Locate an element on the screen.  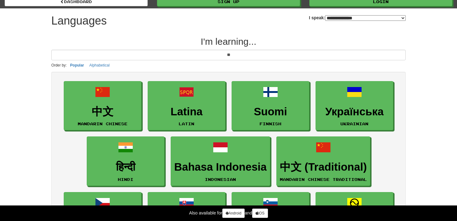
h1: Languages is located at coordinates (79, 21).